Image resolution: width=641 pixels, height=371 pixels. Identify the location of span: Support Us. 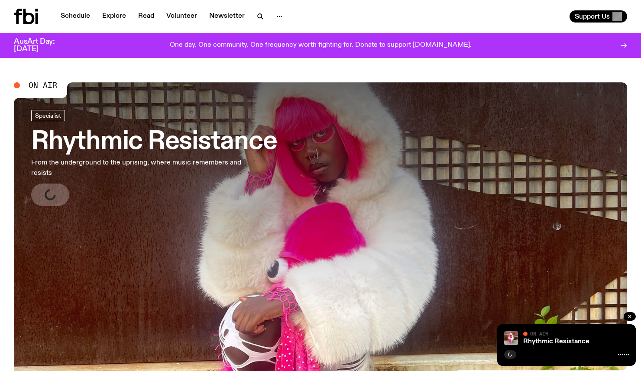
(592, 16).